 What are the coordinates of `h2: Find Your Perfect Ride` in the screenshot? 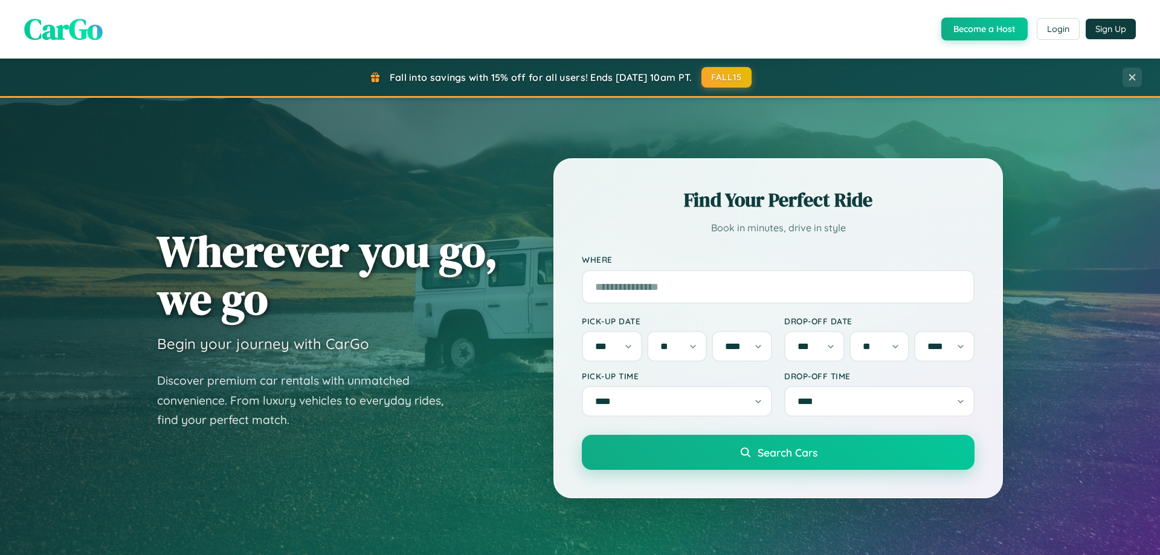 It's located at (778, 200).